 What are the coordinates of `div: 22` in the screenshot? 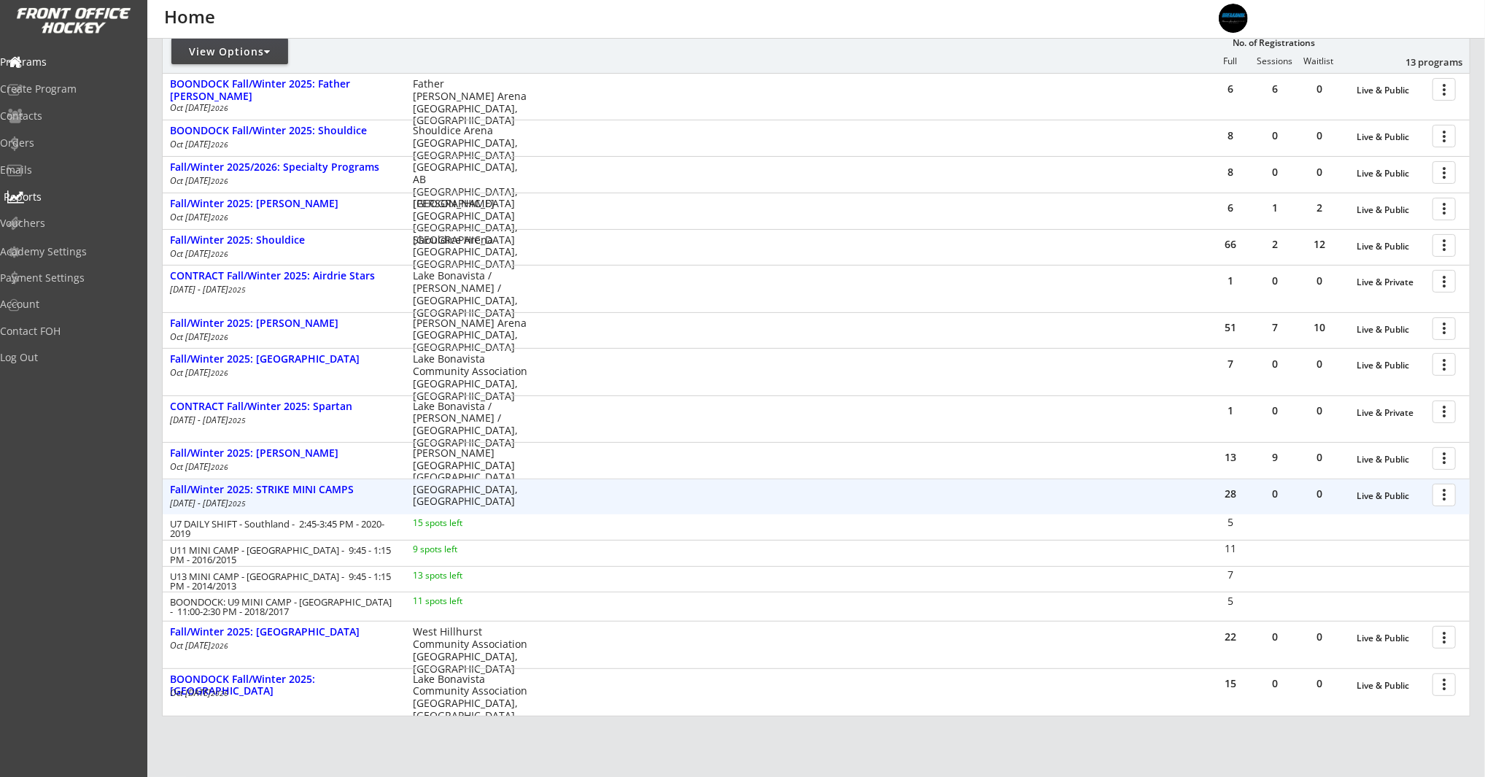 It's located at (1230, 637).